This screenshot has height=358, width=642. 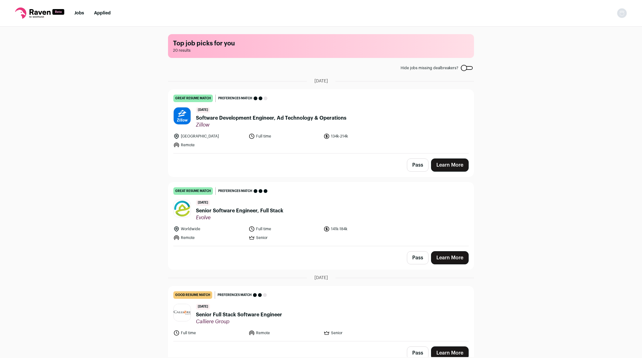 I want to click on li: 134k-214k, so click(x=359, y=136).